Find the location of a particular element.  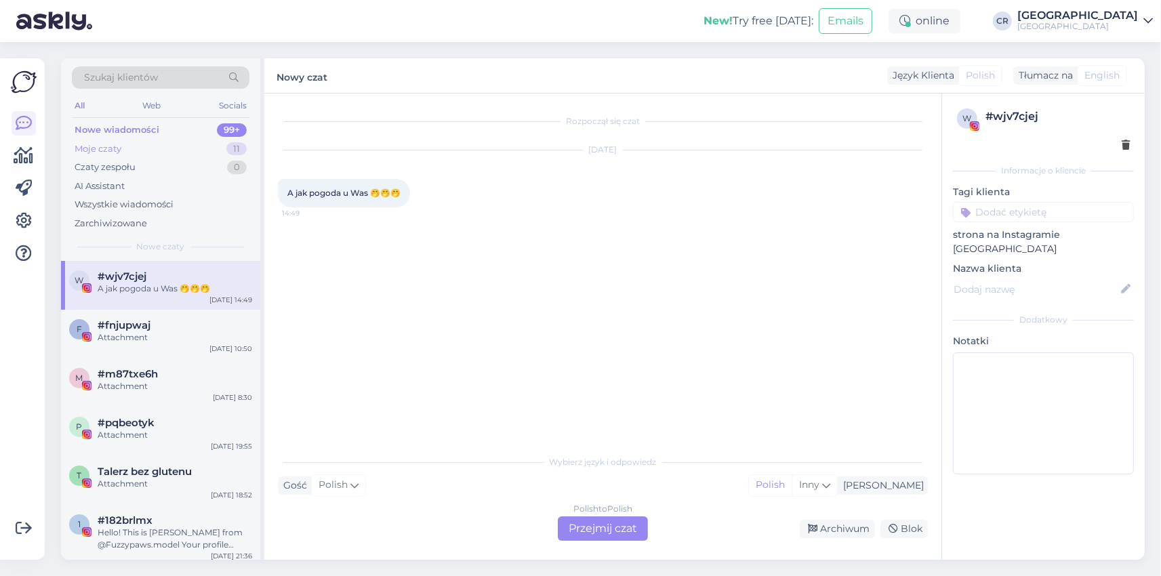

span: p is located at coordinates (79, 426).